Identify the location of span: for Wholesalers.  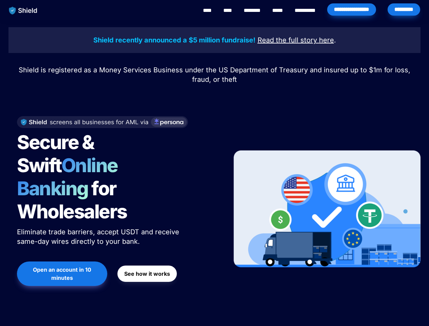
(72, 200).